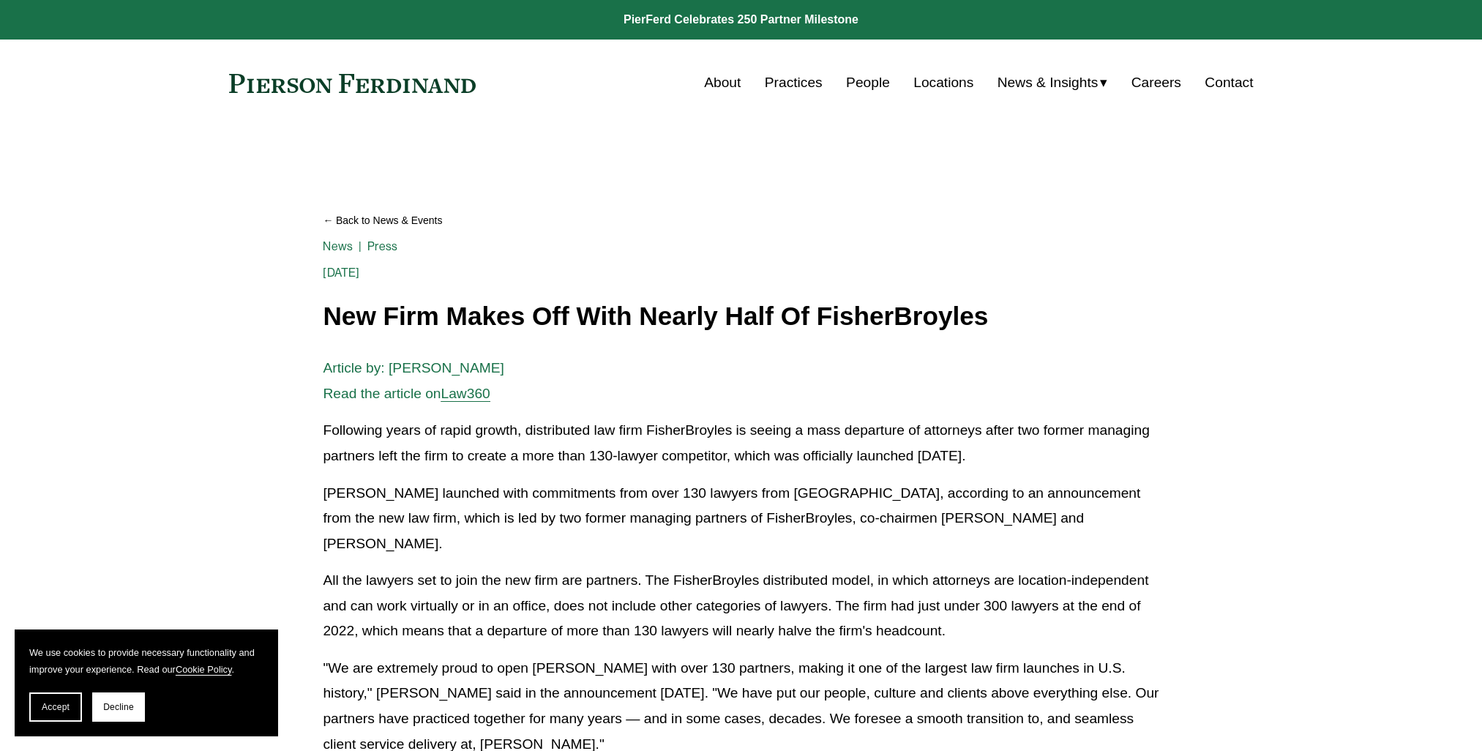 The image size is (1482, 751). I want to click on span: Accept, so click(56, 707).